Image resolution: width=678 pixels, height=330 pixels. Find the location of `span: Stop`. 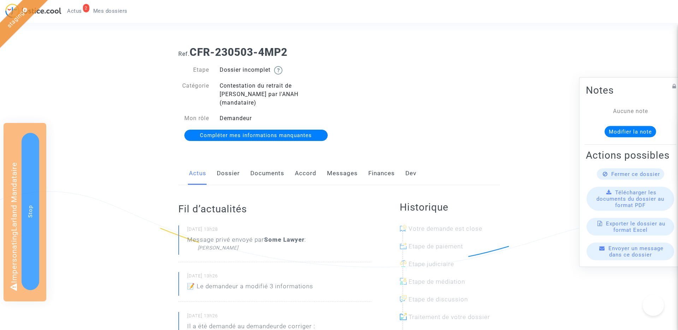

span: Stop is located at coordinates (30, 211).